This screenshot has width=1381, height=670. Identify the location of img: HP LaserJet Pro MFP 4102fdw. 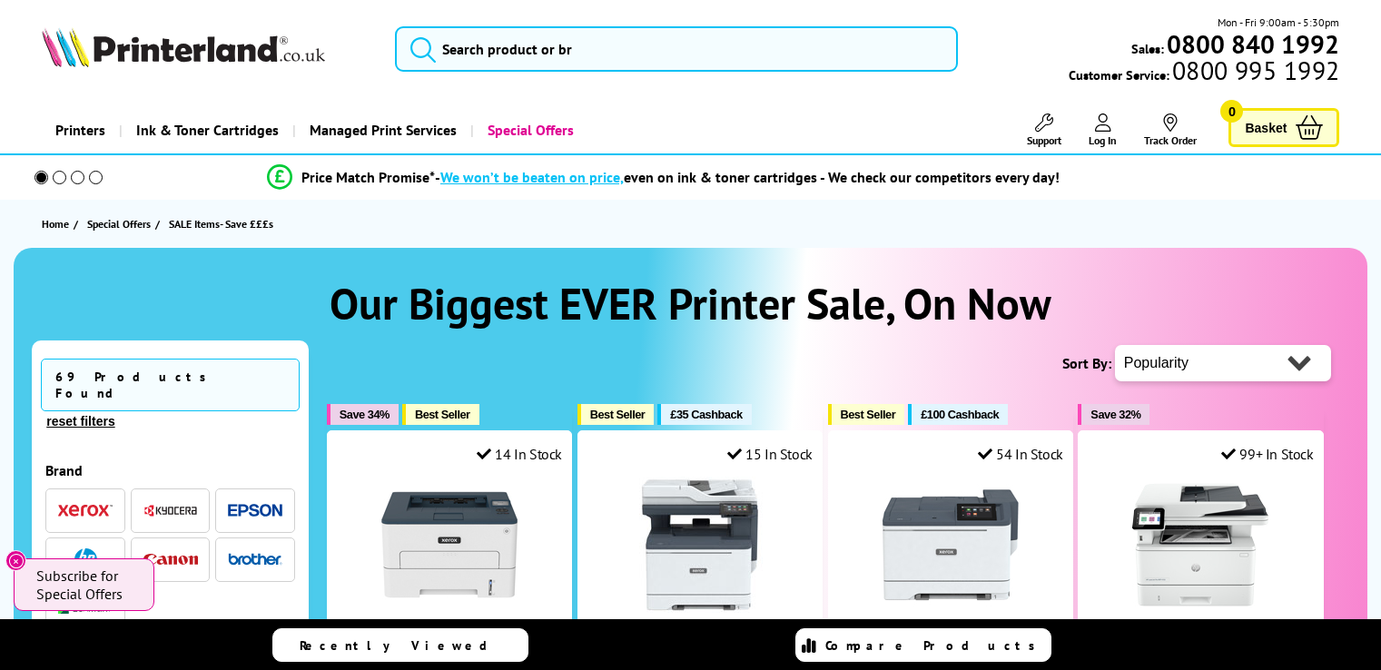
(1201, 545).